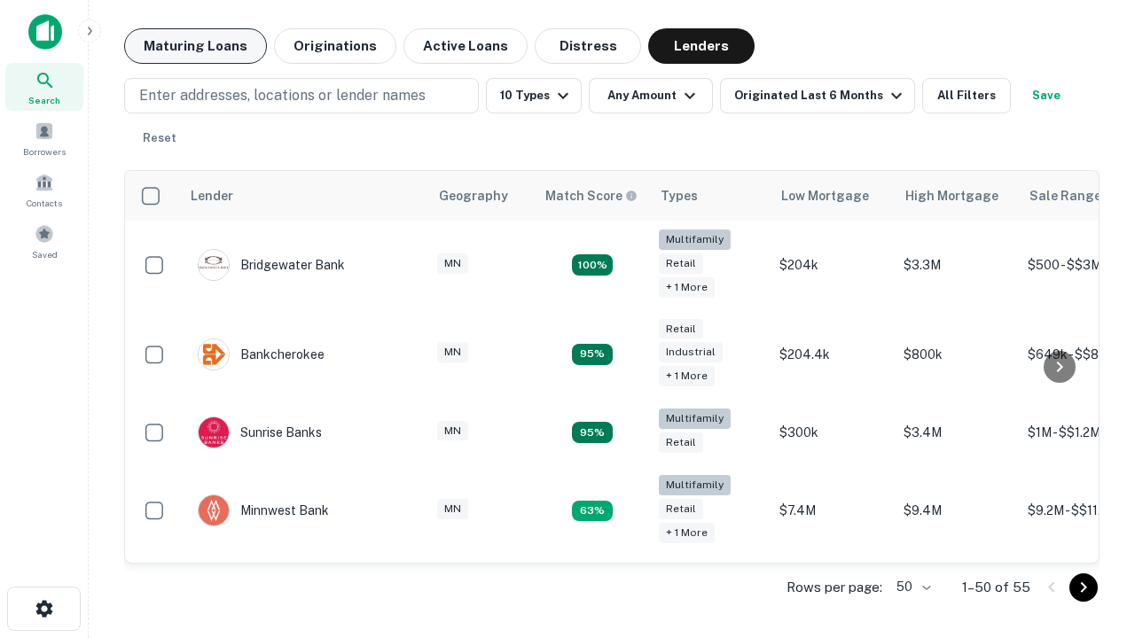 Image resolution: width=1135 pixels, height=638 pixels. What do you see at coordinates (956, 265) in the screenshot?
I see `td: $3.3M` at bounding box center [956, 265].